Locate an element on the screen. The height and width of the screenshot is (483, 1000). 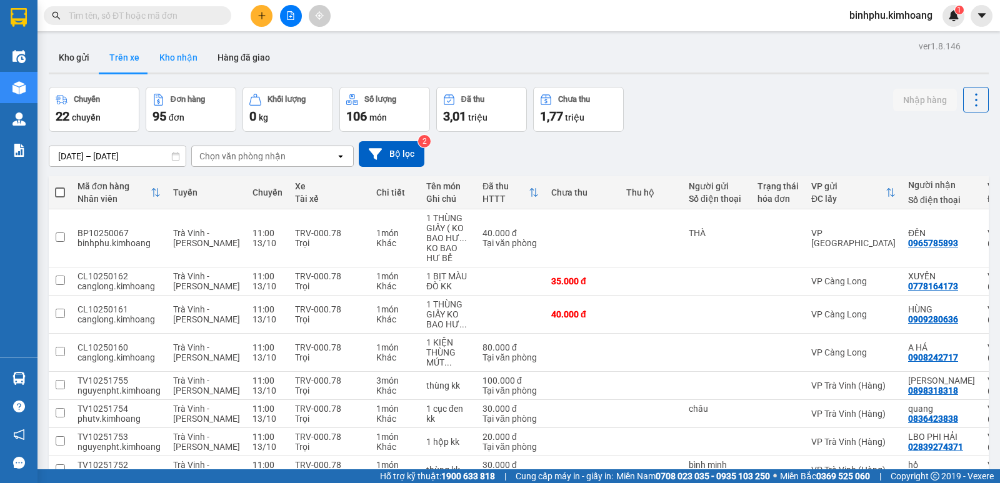
span: chuyến is located at coordinates (86, 117).